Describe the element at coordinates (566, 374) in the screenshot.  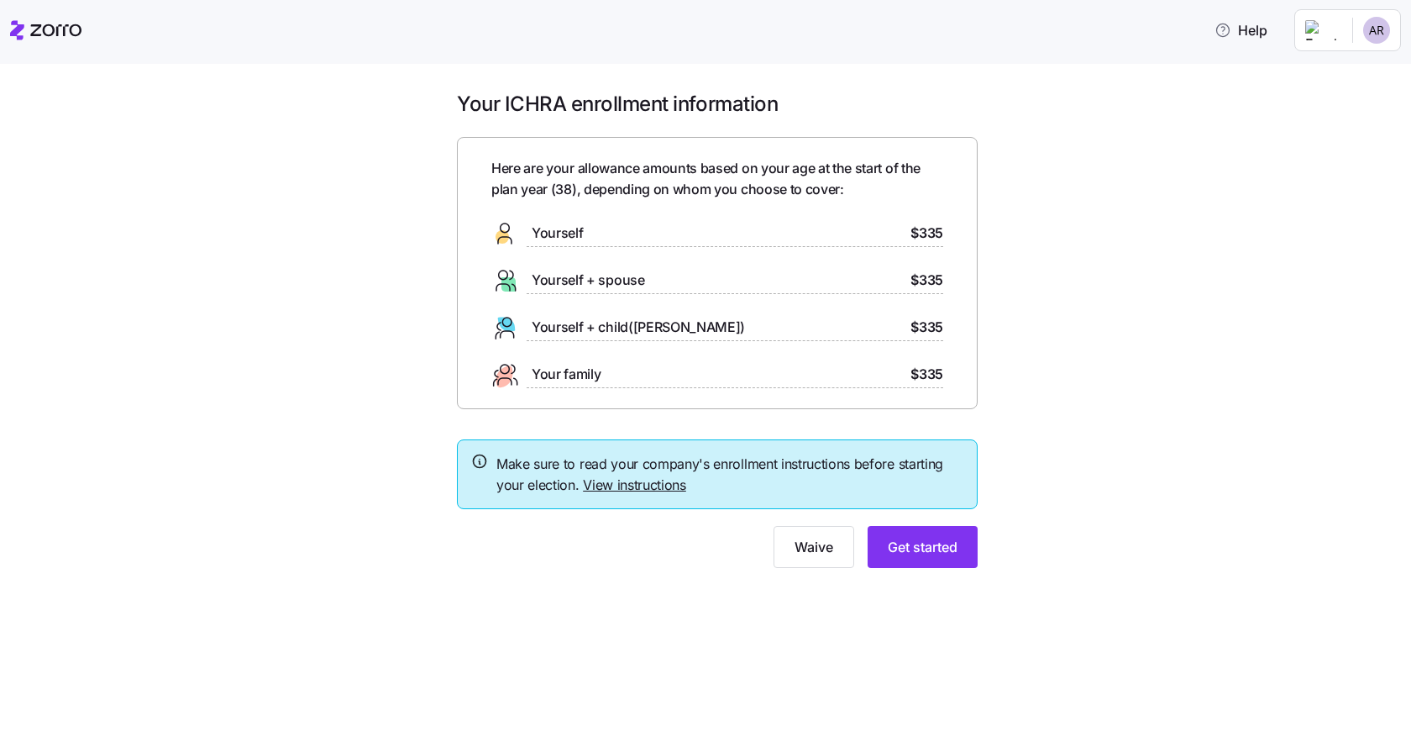
I see `span: Your family` at that location.